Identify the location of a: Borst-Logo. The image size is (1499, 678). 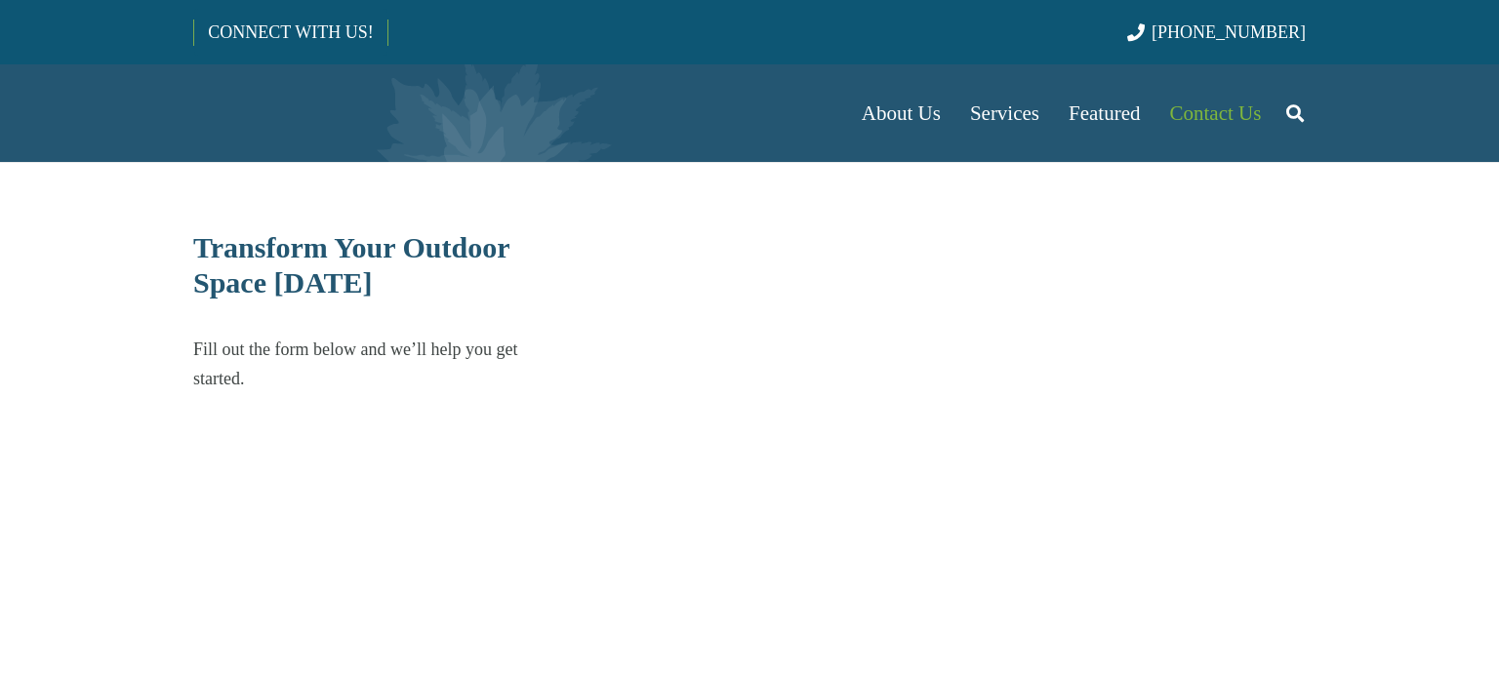
(355, 113).